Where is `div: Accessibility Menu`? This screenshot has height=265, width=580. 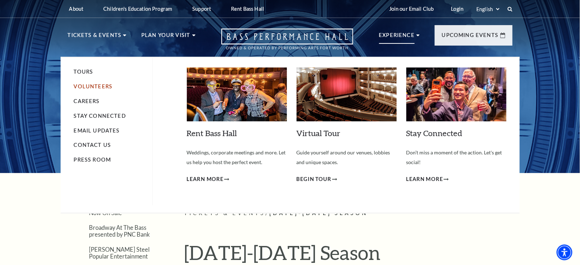
div: Accessibility Menu is located at coordinates (565, 252).